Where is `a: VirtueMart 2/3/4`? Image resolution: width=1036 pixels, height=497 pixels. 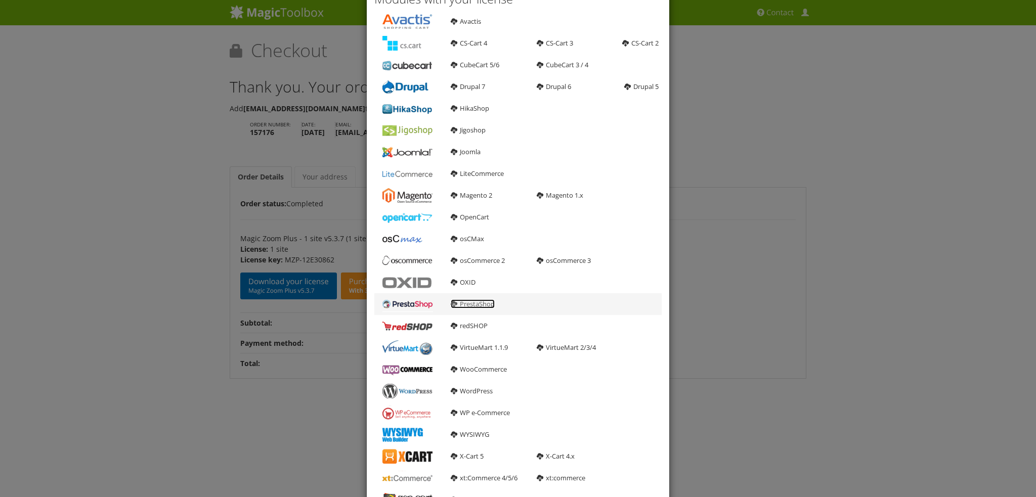
a: VirtueMart 2/3/4 is located at coordinates (566, 348).